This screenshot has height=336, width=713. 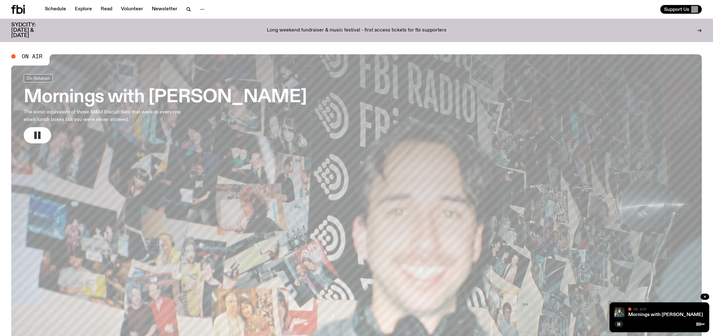 I want to click on a: Newsletter, so click(x=165, y=9).